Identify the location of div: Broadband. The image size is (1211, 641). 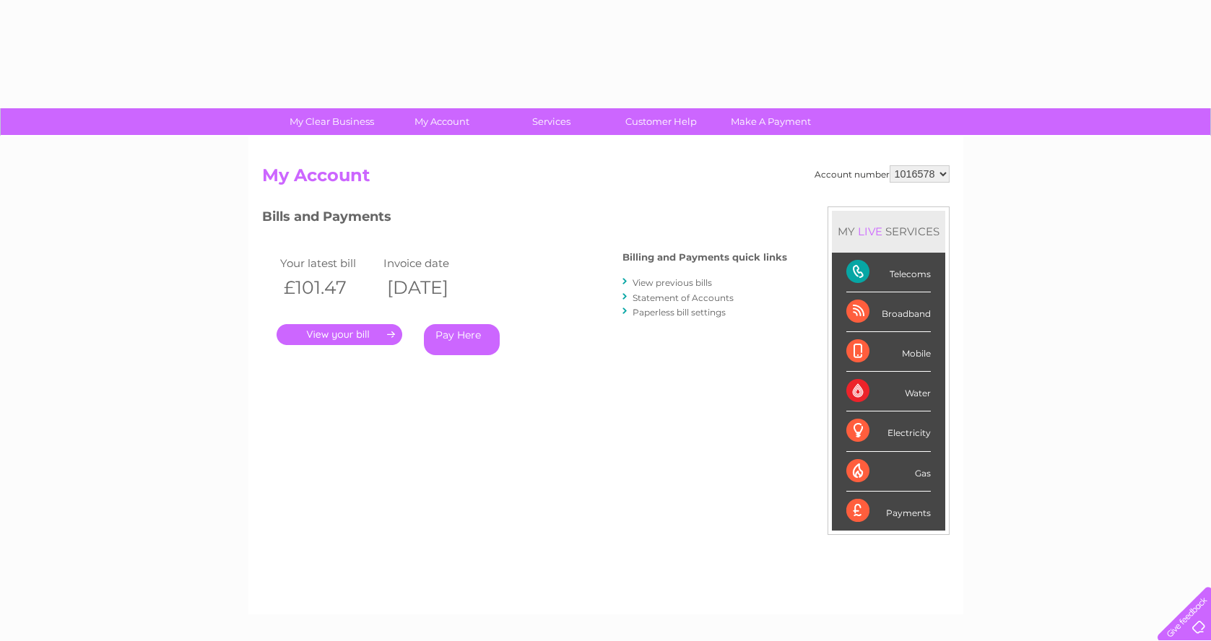
(888, 312).